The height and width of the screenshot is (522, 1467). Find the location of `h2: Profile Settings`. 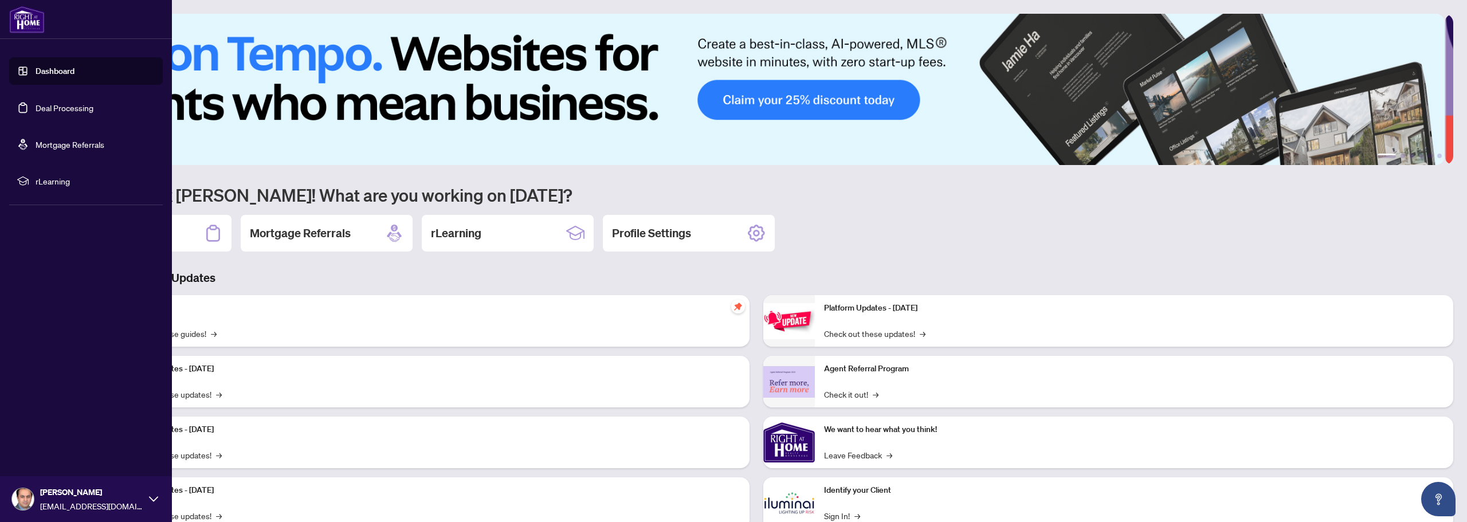

h2: Profile Settings is located at coordinates (652, 233).